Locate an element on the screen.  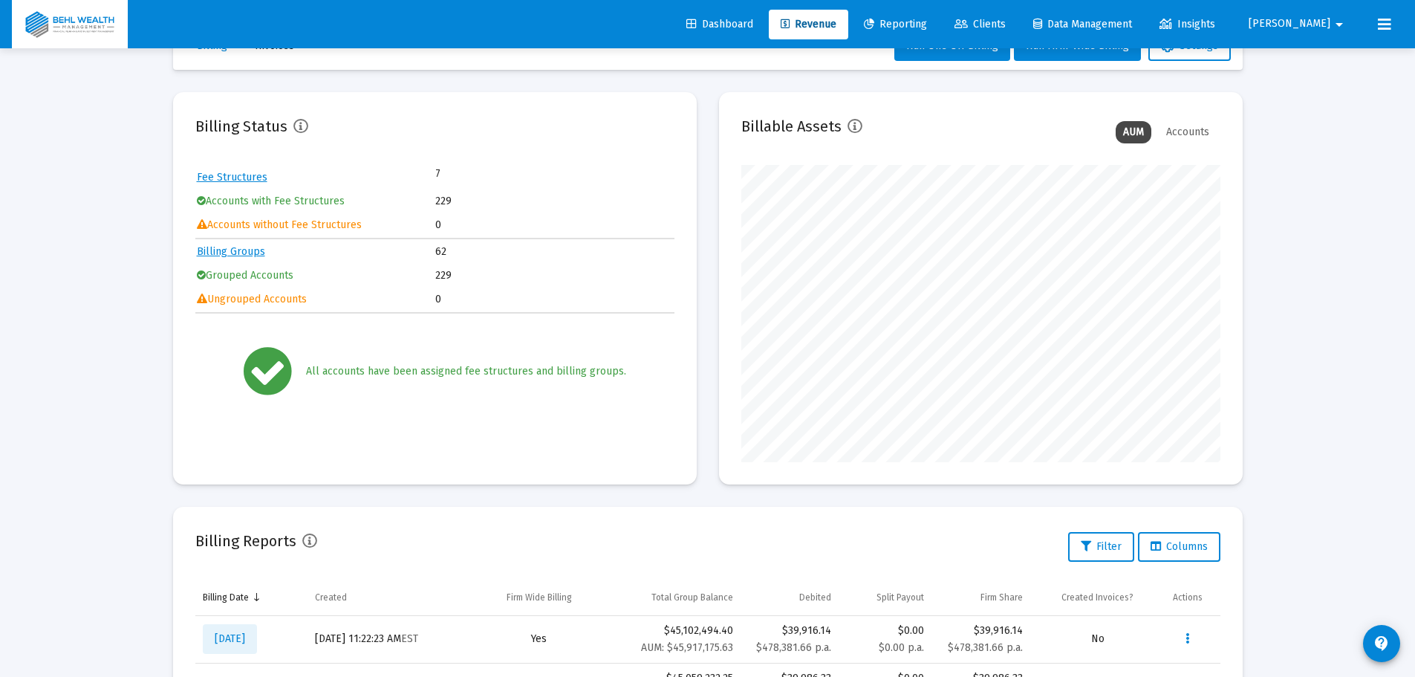
div: Firm Wide Billing is located at coordinates (539, 597).